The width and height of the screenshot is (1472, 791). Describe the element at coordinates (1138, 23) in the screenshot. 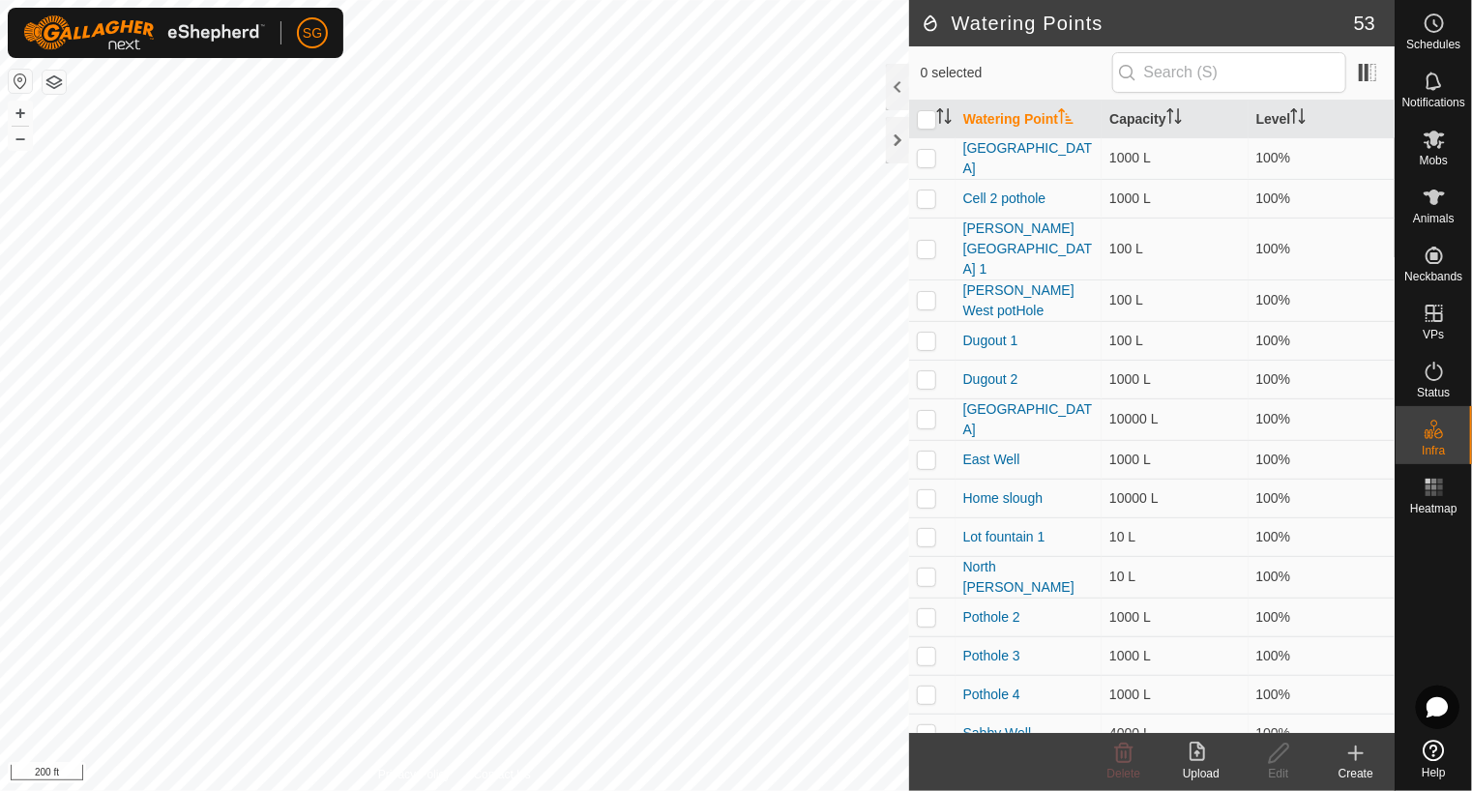

I see `h2: Watering Points` at that location.